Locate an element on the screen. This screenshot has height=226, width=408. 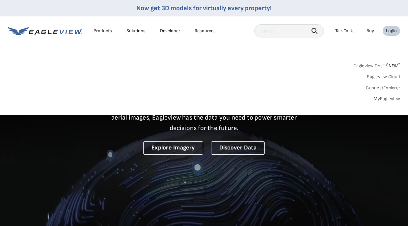
div: Resources is located at coordinates (205, 31).